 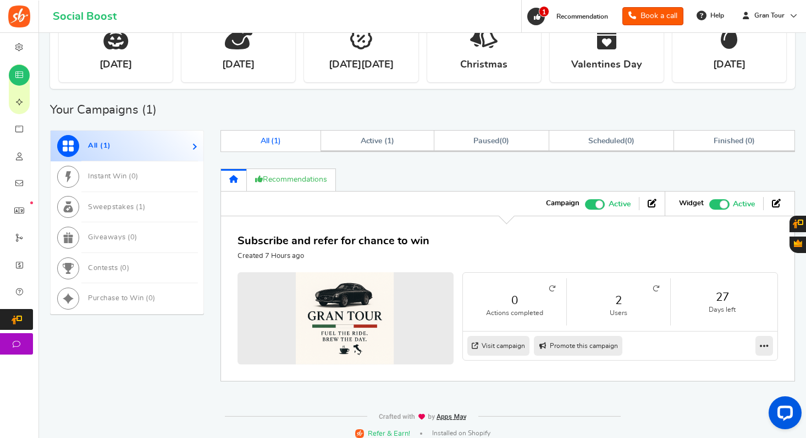 I want to click on small: Users, so click(x=618, y=313).